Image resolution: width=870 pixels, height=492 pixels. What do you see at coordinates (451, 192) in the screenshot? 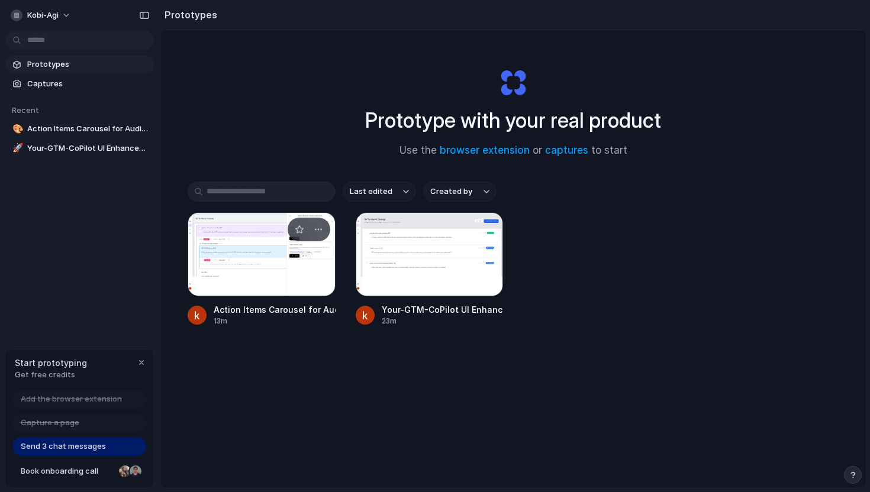
I see `span: Created by` at bounding box center [451, 192].